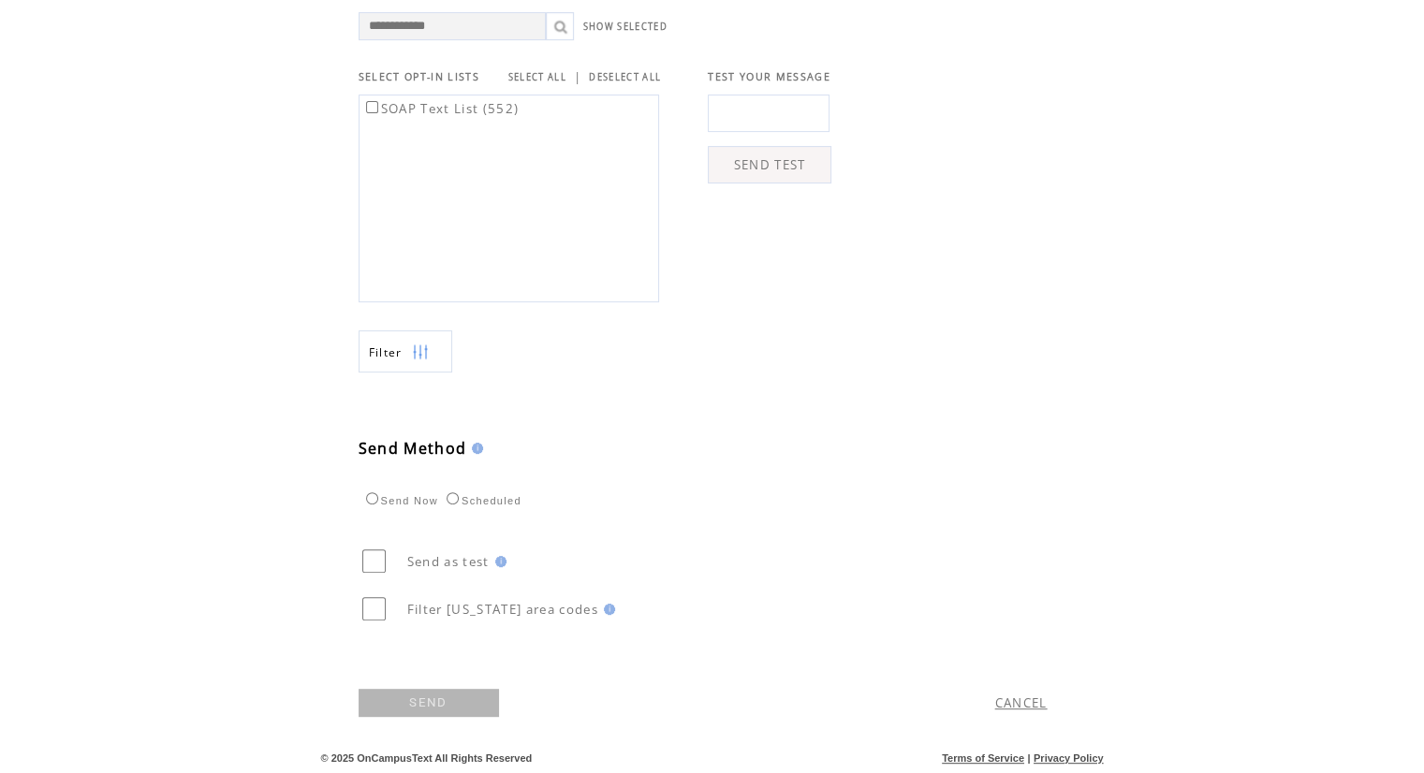 Image resolution: width=1424 pixels, height=773 pixels. What do you see at coordinates (449, 562) in the screenshot?
I see `span: Send as test` at bounding box center [449, 562].